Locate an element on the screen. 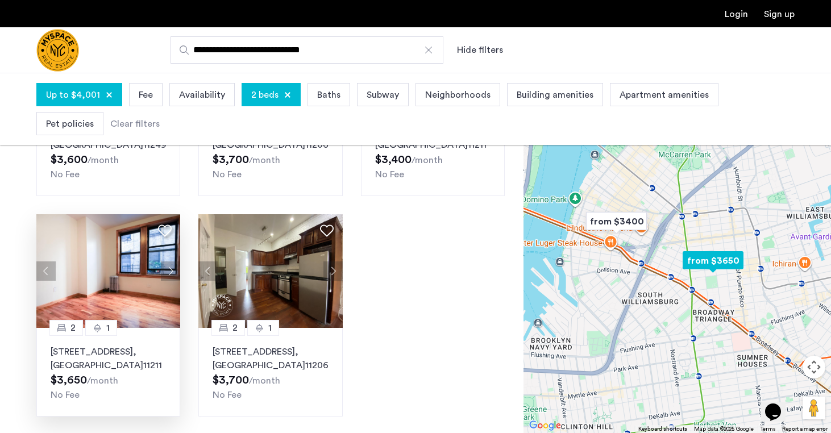 The image size is (831, 433). a: Registration is located at coordinates (779, 14).